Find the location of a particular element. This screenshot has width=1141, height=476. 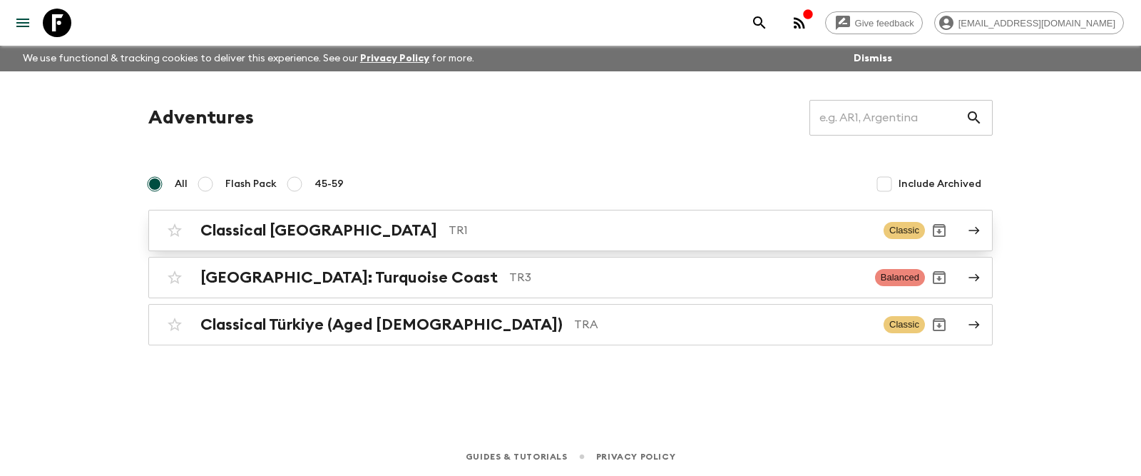

span: Balanced is located at coordinates (900, 277).